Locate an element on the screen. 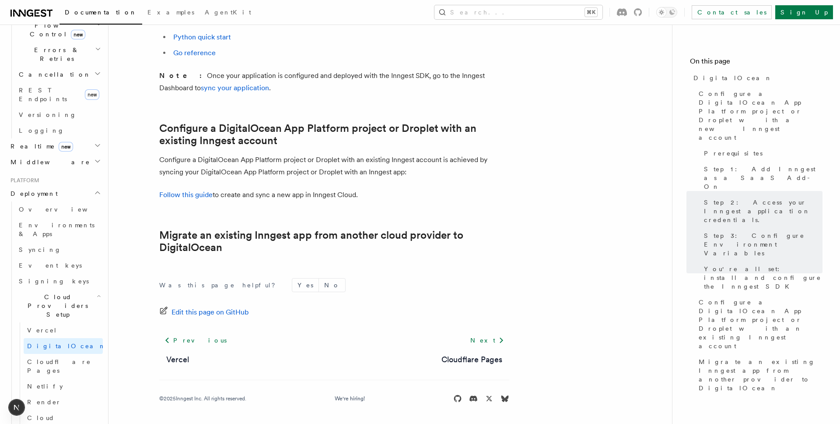  button: Realtimenew is located at coordinates (55, 146).